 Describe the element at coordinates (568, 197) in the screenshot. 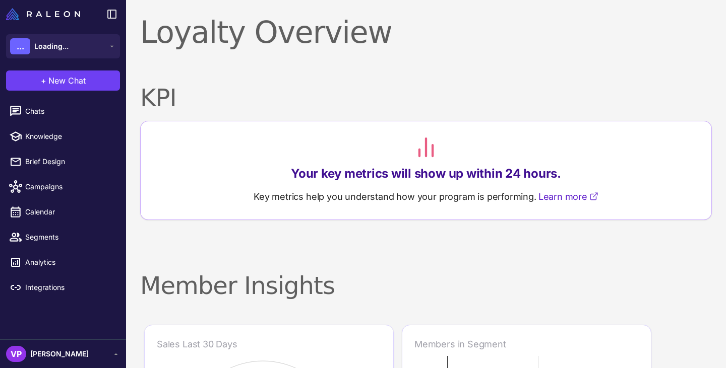

I see `a: Learn more` at that location.